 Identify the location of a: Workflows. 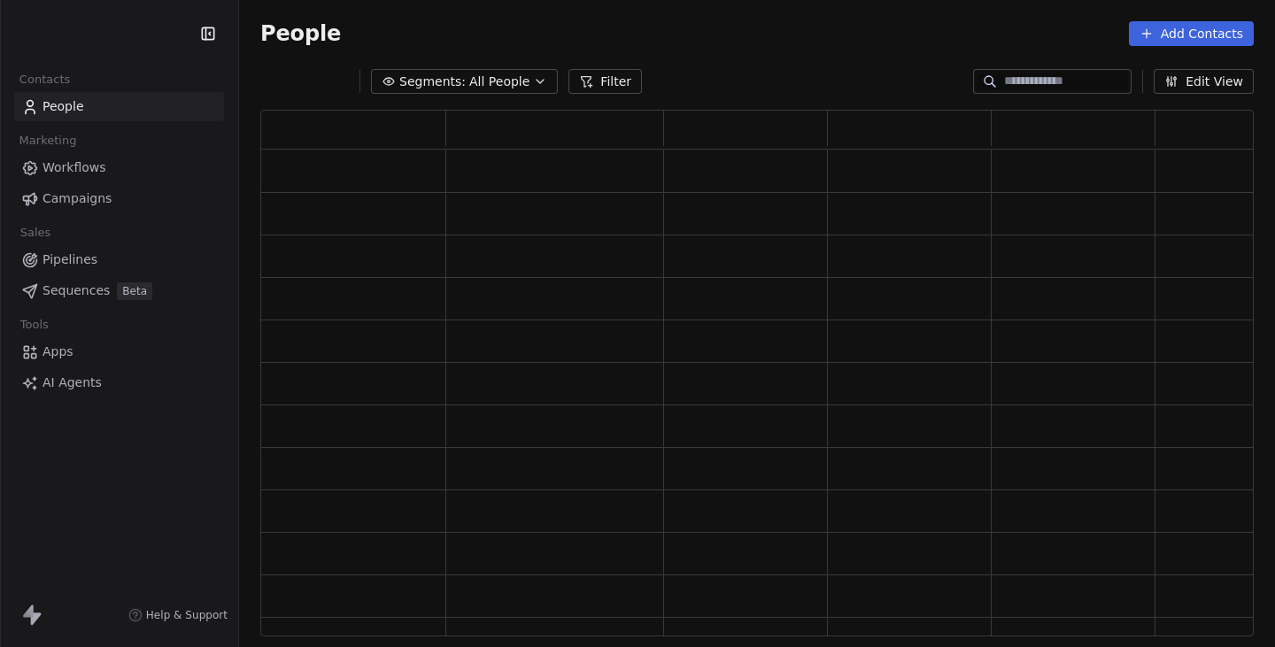
(119, 167).